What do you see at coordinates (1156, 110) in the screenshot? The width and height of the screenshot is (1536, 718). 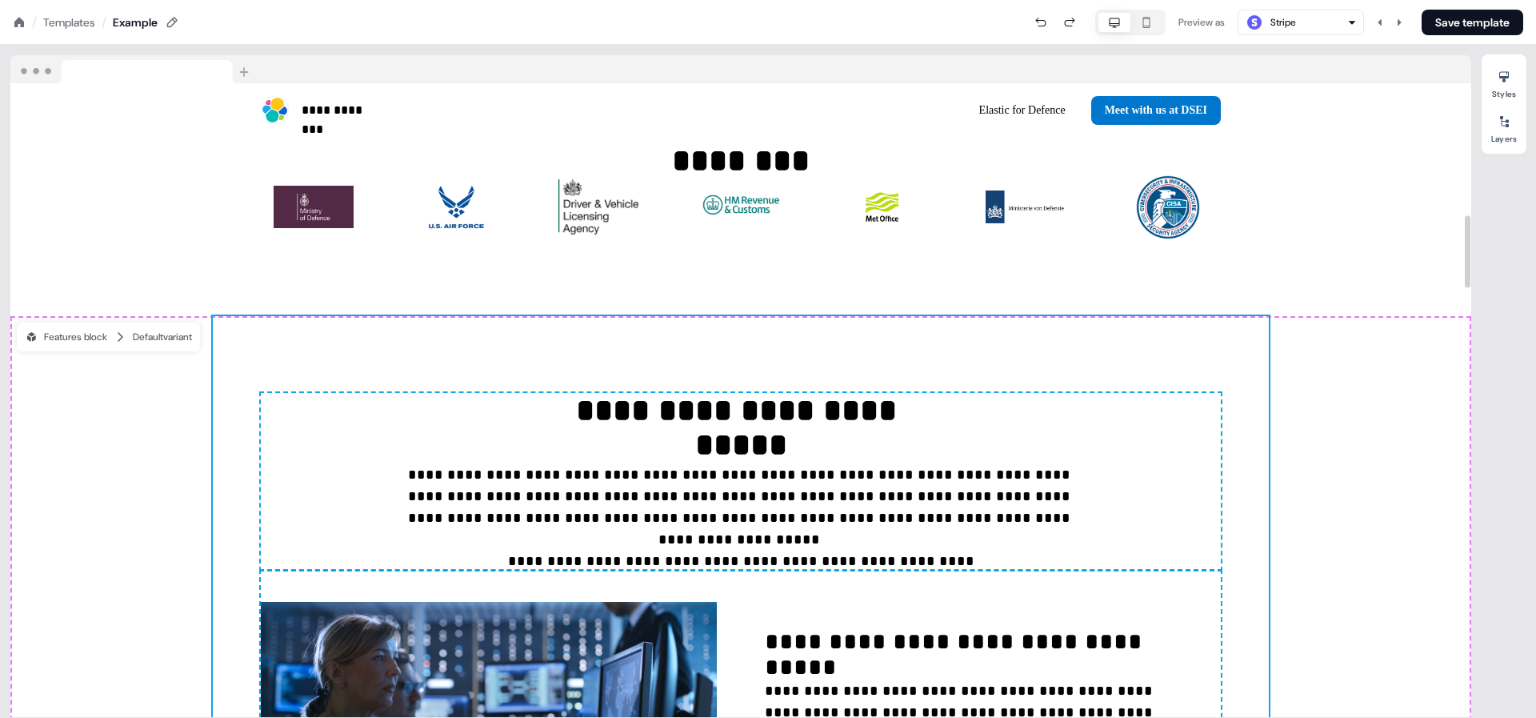 I see `button: Meet with us at DSEI` at bounding box center [1156, 110].